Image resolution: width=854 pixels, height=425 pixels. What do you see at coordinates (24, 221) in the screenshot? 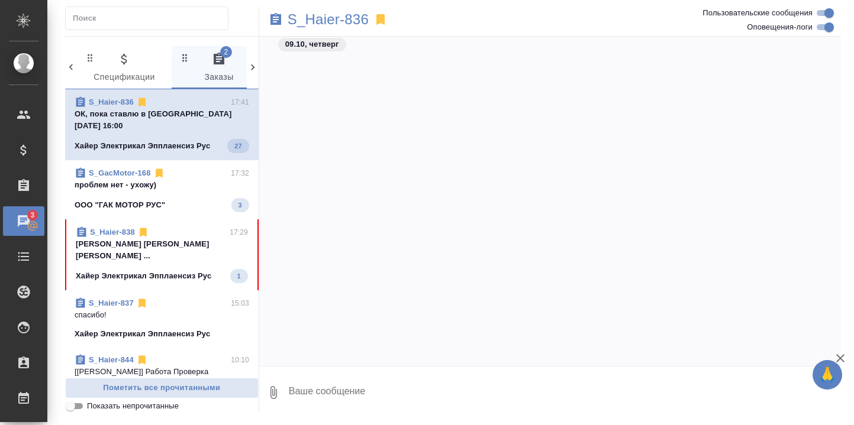
I see `a: 3` at bounding box center [24, 221].